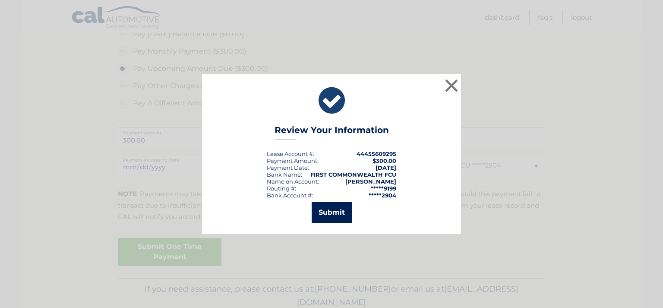 The height and width of the screenshot is (308, 663). I want to click on div: Bank Account #:, so click(290, 195).